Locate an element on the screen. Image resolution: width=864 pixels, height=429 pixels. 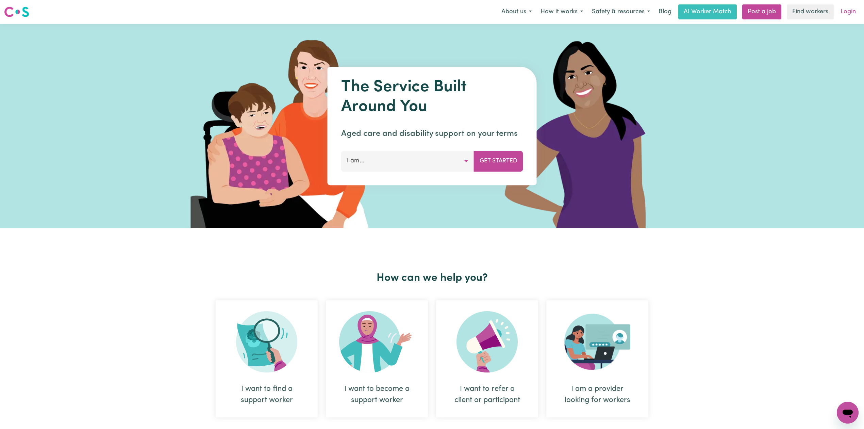
img: Refer is located at coordinates (487, 342).